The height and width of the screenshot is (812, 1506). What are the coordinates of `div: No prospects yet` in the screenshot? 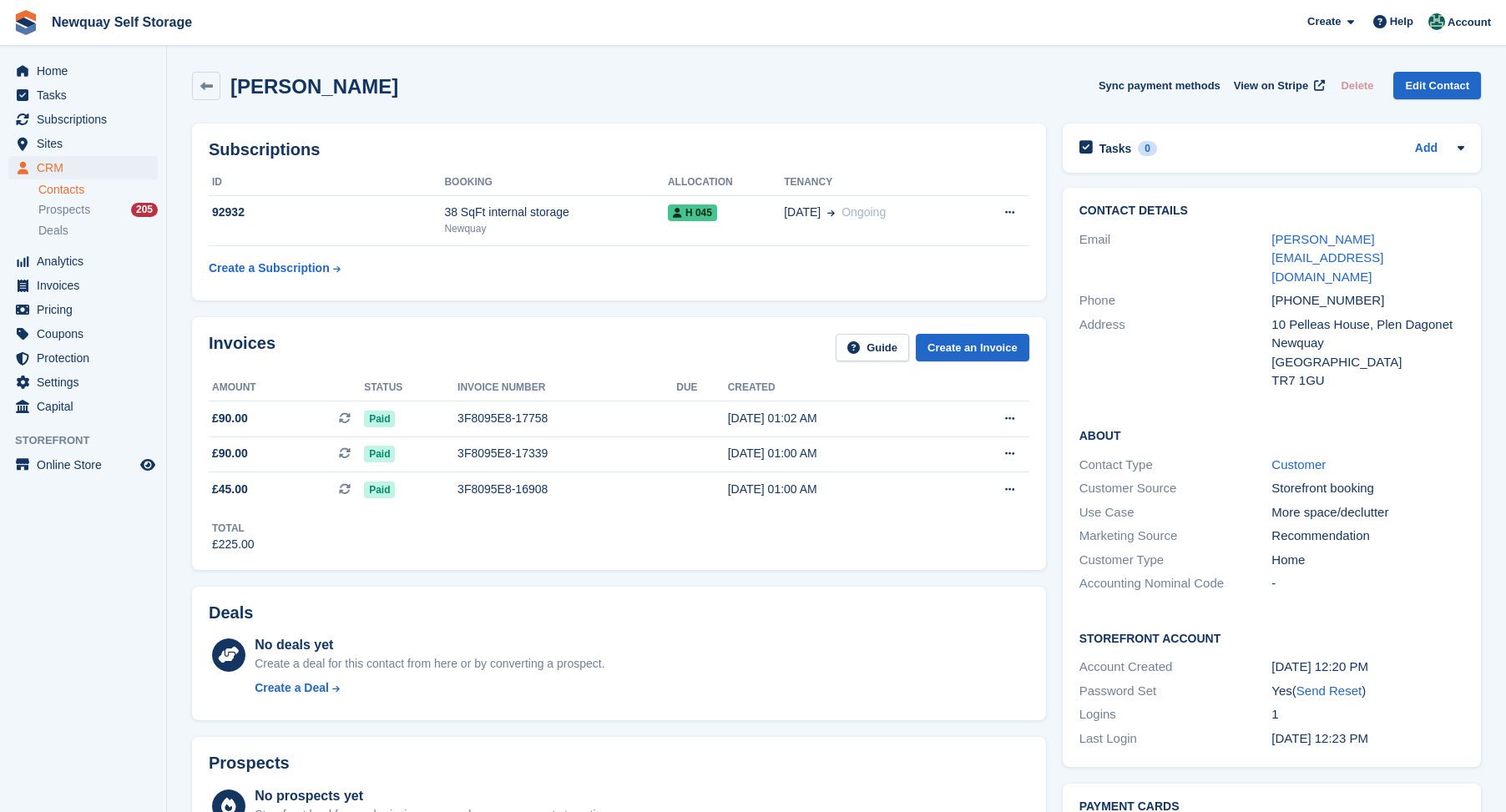 It's located at (434, 796).